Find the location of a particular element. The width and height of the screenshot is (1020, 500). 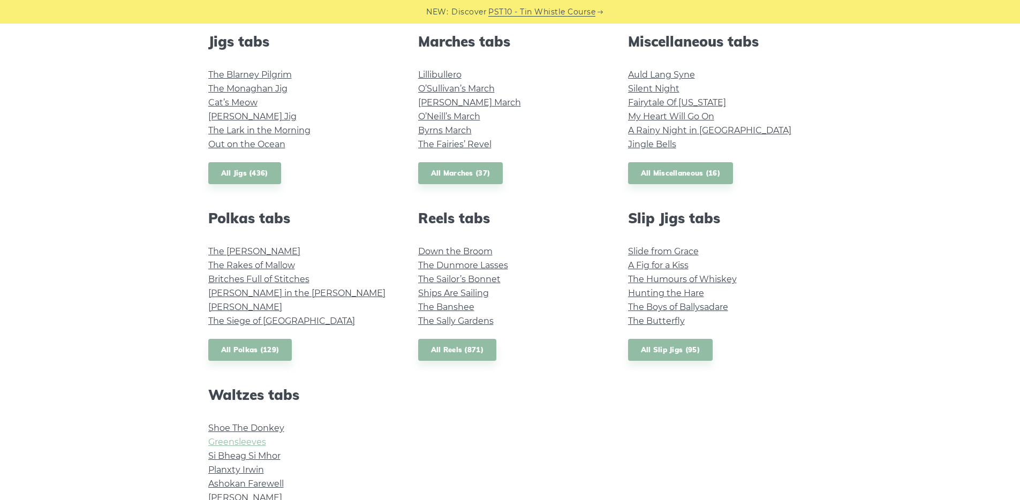

a: Down the Broom is located at coordinates (455, 251).